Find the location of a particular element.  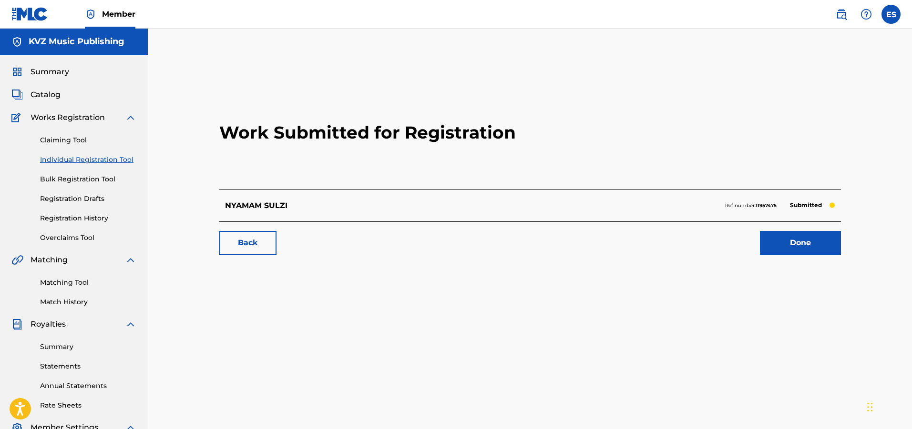

a: Registration Drafts is located at coordinates (88, 199).